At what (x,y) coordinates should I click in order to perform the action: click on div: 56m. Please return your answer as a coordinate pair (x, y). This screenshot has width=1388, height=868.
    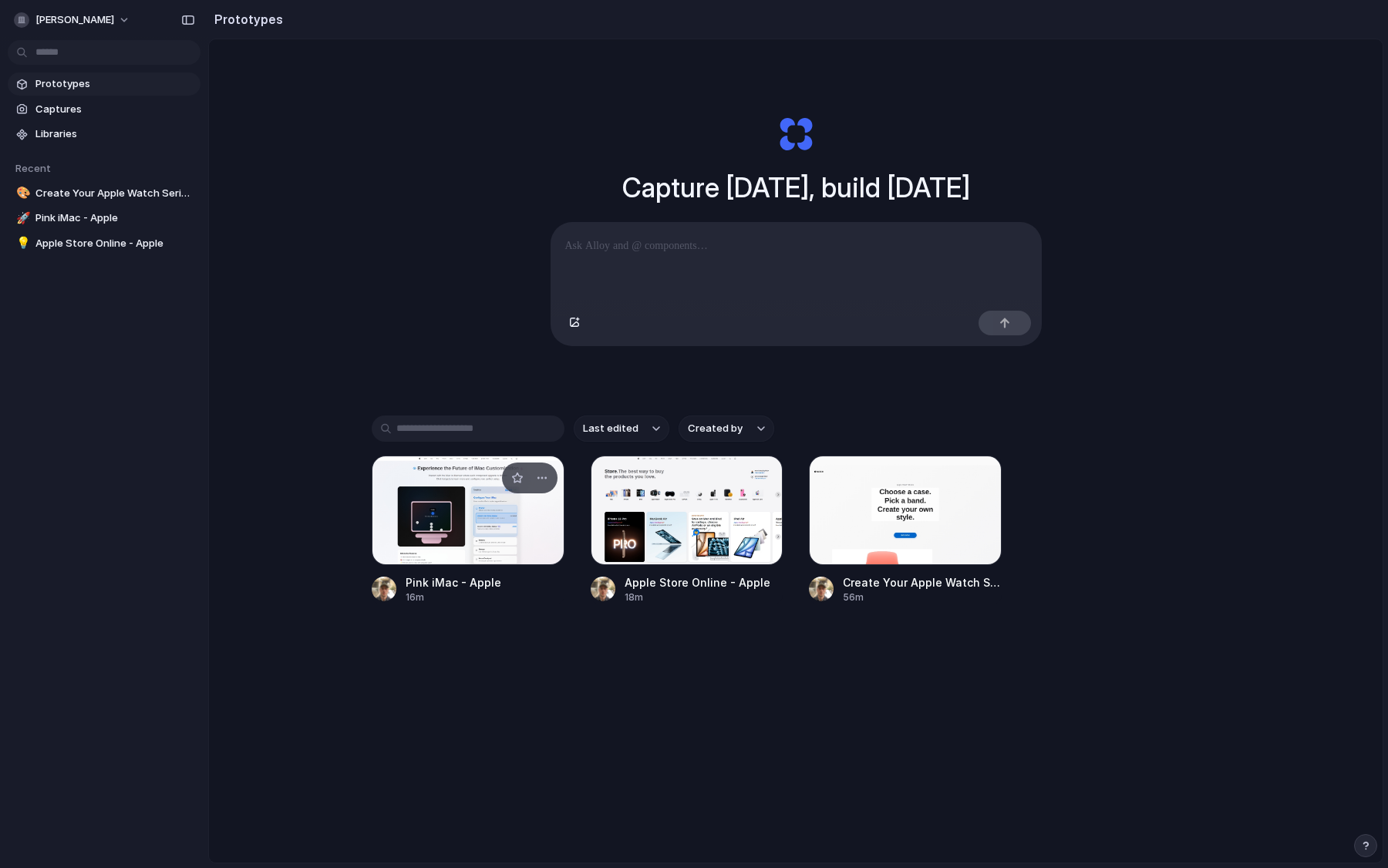
    Looking at the image, I should click on (922, 597).